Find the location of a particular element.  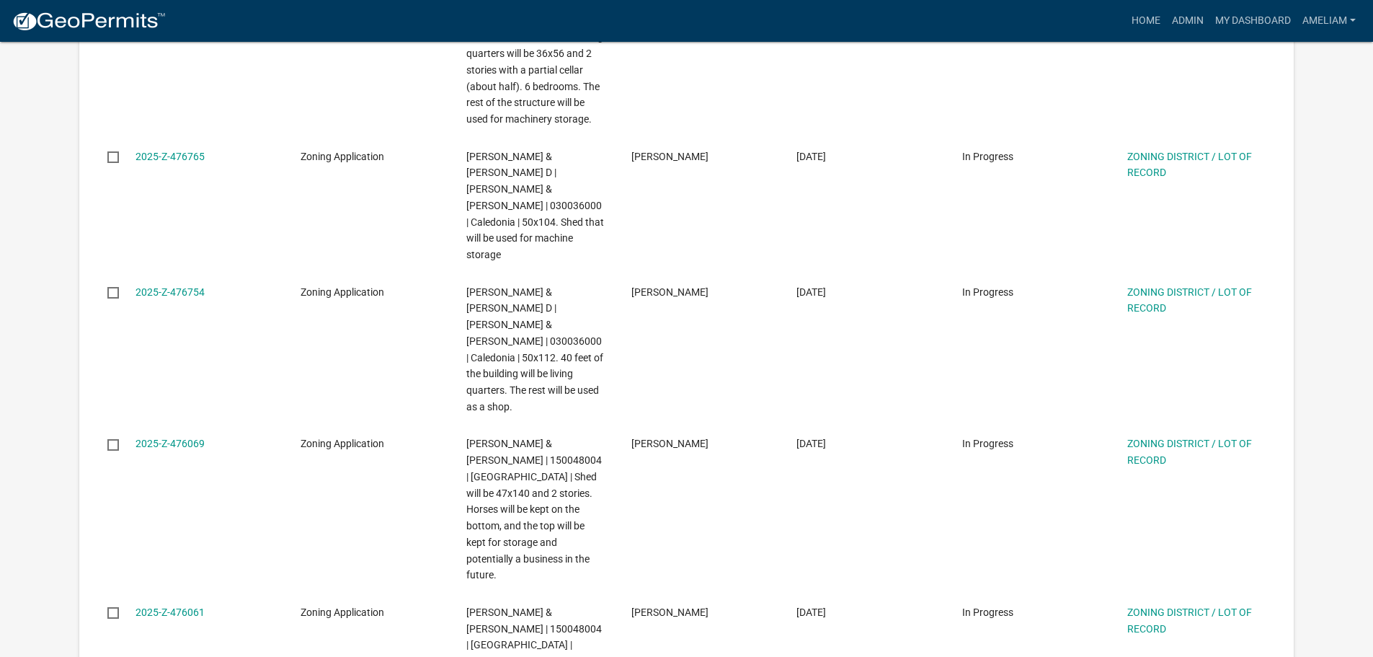

a: 2025-Z-476765 is located at coordinates (170, 156).